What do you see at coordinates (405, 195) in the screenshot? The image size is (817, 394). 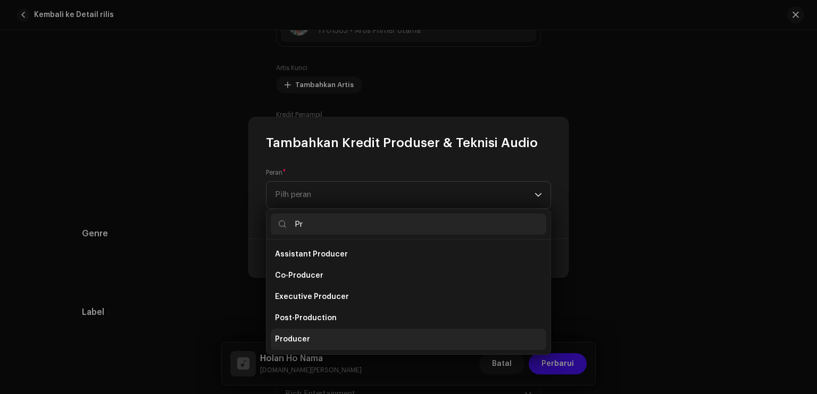 I see `span: Pilh peran` at bounding box center [405, 195].